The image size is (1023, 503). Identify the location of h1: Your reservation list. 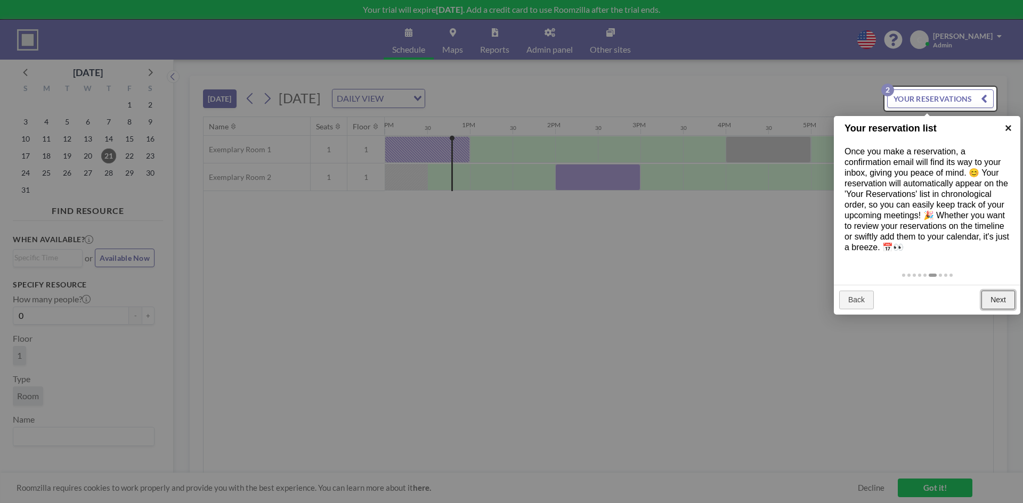
(918, 128).